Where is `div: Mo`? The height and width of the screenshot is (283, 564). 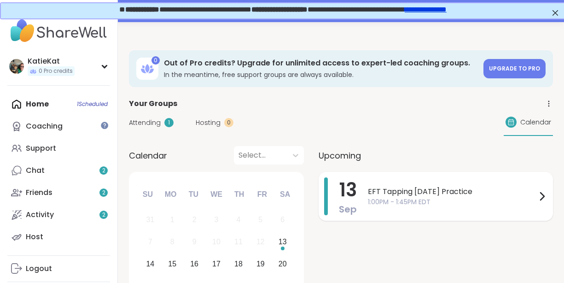 div: Mo is located at coordinates (170, 194).